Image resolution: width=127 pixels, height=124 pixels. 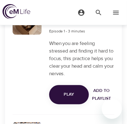 What do you see at coordinates (101, 94) in the screenshot?
I see `button: Add to Playlist` at bounding box center [101, 94].